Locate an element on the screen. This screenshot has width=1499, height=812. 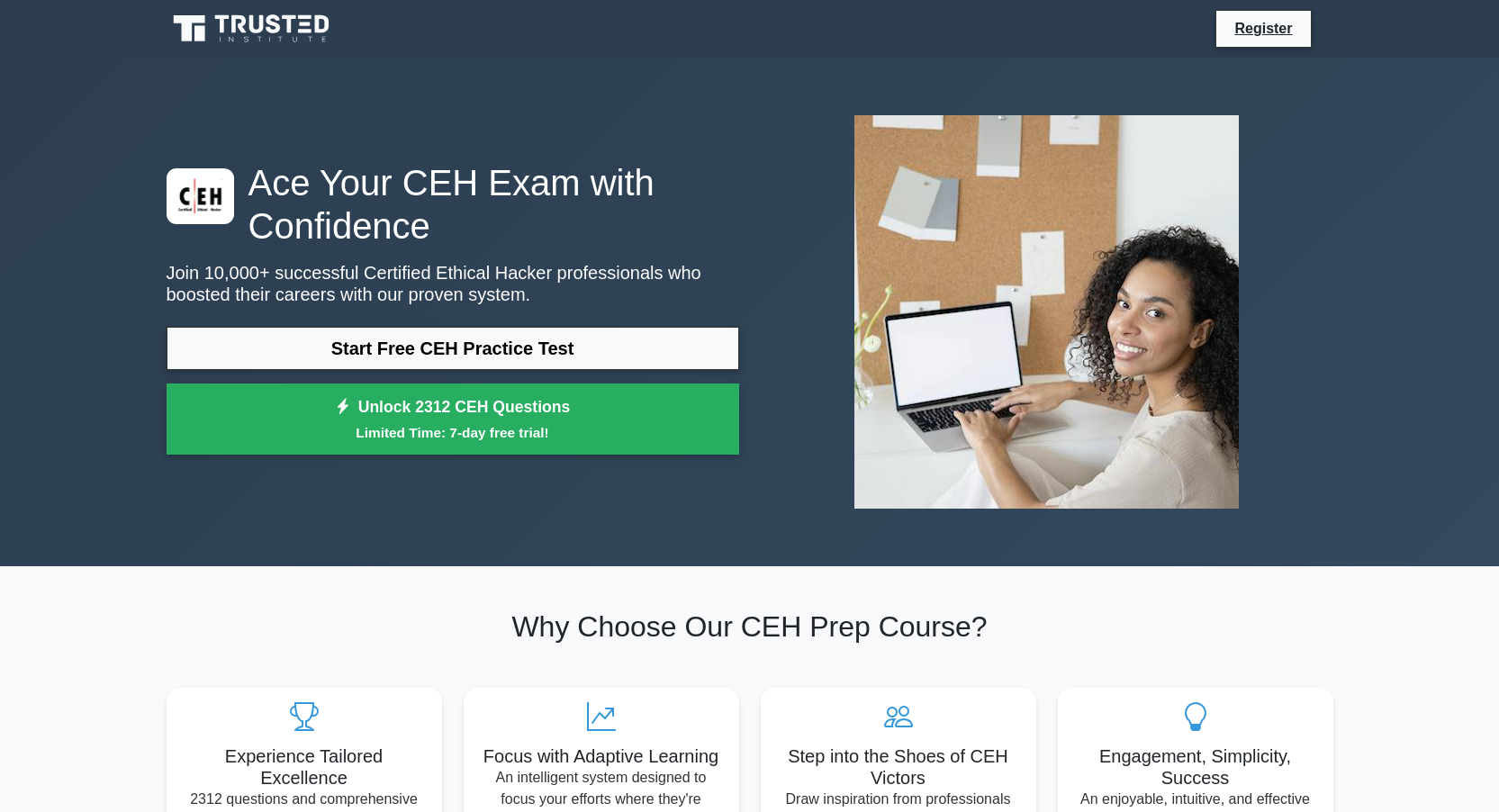
h5: Focus with Adaptive Learning is located at coordinates (601, 756).